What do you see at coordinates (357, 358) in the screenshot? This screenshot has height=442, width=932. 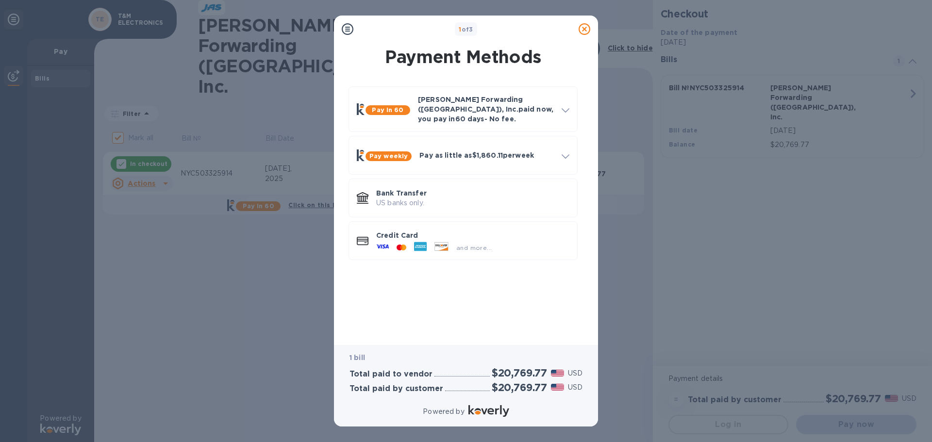 I see `b: 1 bill` at bounding box center [357, 358].